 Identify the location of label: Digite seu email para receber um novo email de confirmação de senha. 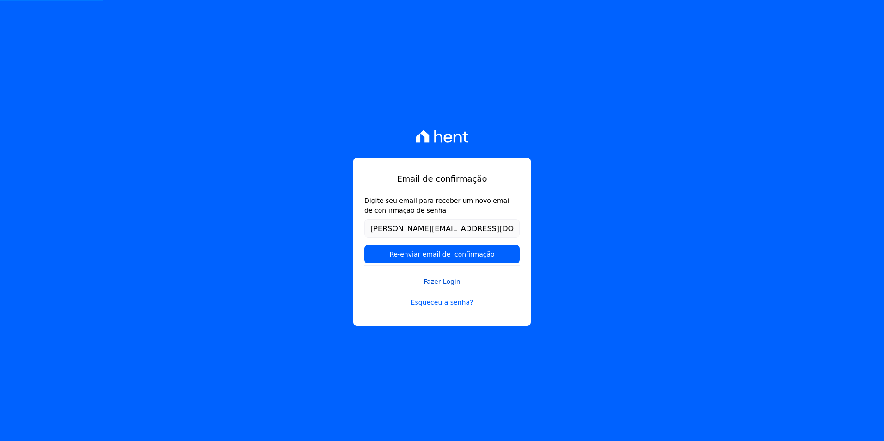
(442, 206).